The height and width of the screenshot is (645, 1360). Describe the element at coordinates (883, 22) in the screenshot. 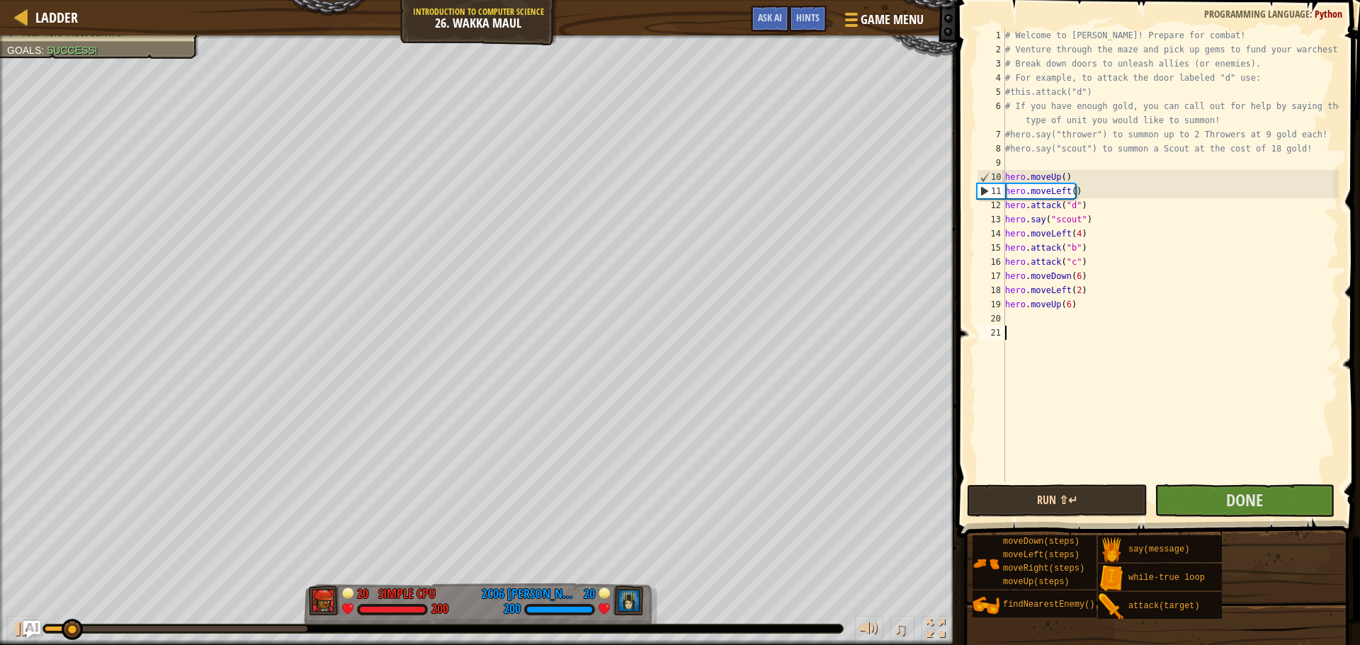

I see `button: Game Menu` at that location.